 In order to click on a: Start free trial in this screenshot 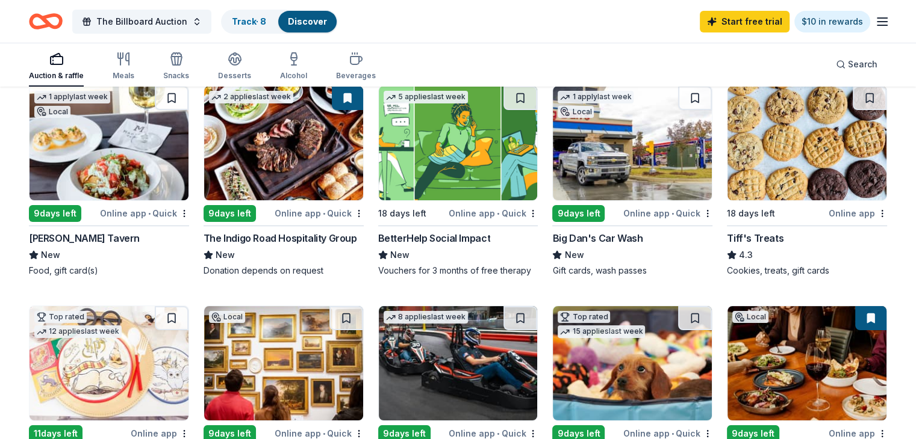, I will do `click(744, 22)`.